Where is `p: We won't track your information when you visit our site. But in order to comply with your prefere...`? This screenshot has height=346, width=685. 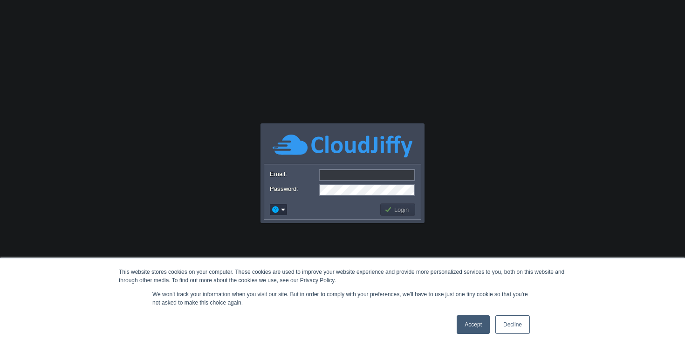
p: We won't track your information when you visit our site. But in order to comply with your prefere... is located at coordinates (343, 299).